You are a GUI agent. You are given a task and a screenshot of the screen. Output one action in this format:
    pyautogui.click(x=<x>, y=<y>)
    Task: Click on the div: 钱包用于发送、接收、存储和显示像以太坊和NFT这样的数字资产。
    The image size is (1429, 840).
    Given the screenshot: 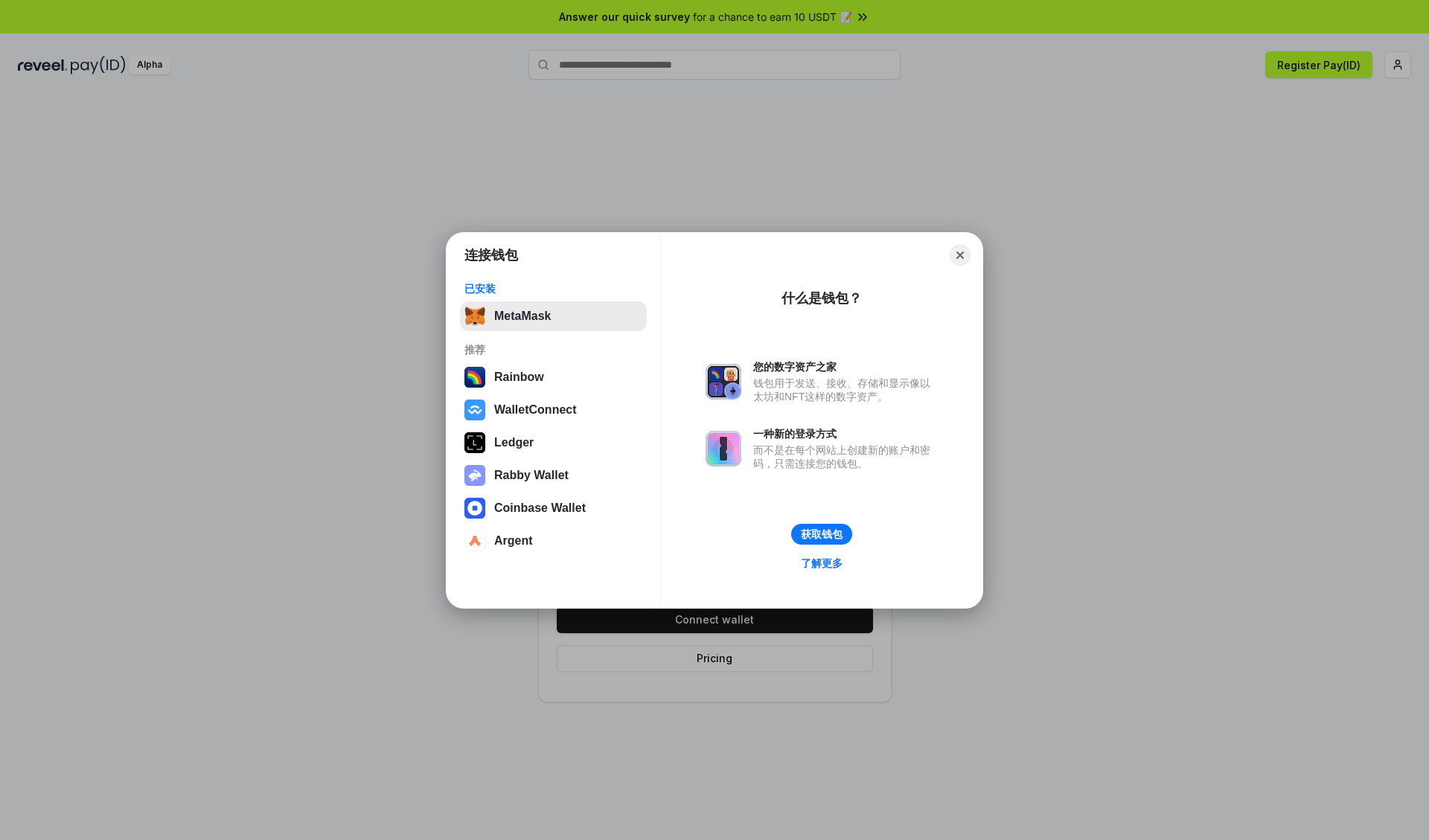 What is the action you would take?
    pyautogui.click(x=846, y=390)
    